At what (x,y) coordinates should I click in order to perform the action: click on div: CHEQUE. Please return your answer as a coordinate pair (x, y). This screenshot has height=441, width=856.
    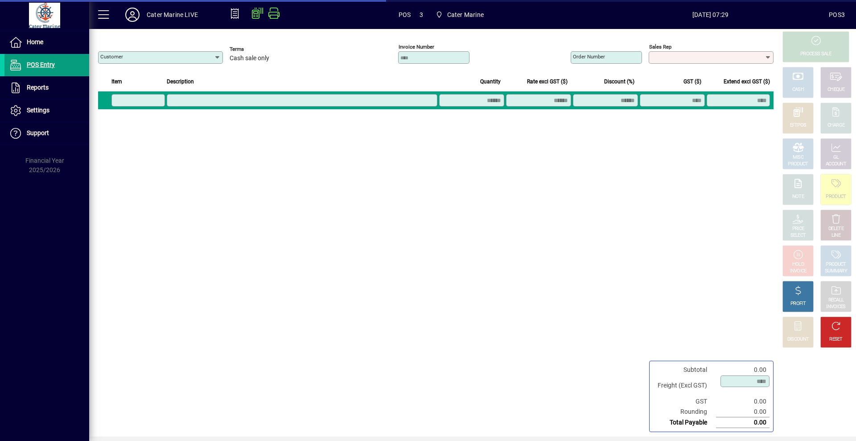
    Looking at the image, I should click on (836, 90).